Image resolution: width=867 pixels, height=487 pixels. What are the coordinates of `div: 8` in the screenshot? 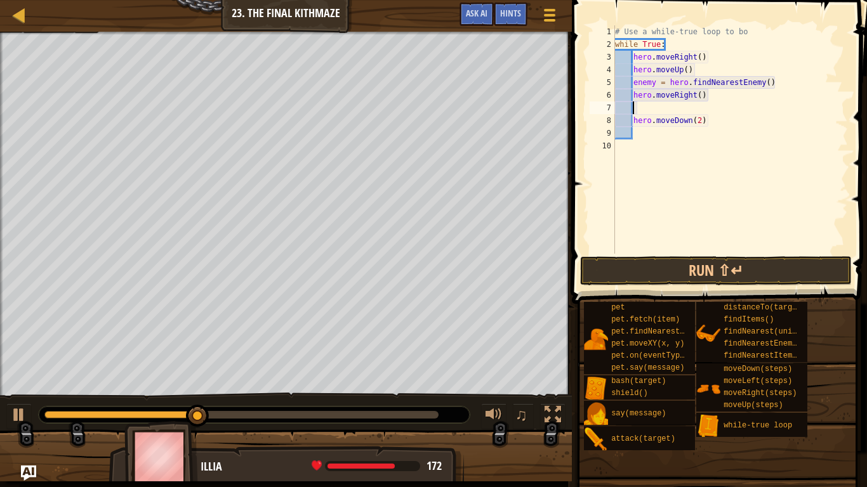 It's located at (602, 121).